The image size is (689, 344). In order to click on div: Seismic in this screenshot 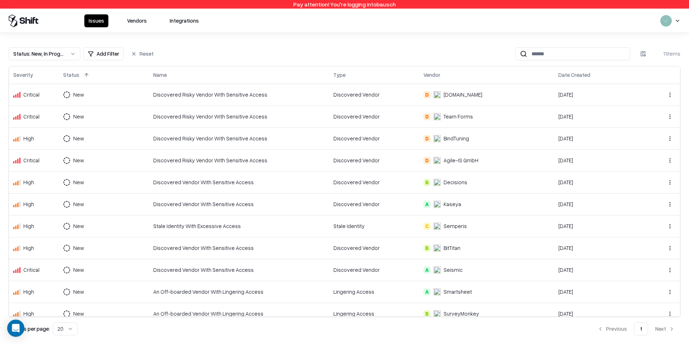, I will do `click(453, 269)`.